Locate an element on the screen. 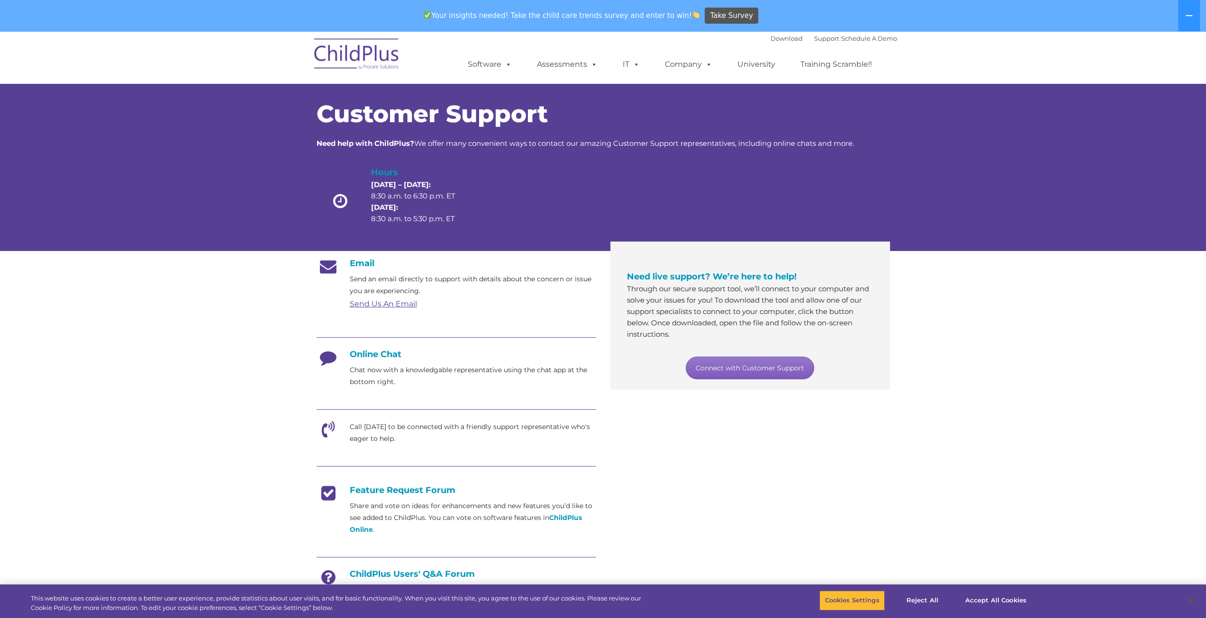 The height and width of the screenshot is (618, 1206). span: Customer Support is located at coordinates (432, 114).